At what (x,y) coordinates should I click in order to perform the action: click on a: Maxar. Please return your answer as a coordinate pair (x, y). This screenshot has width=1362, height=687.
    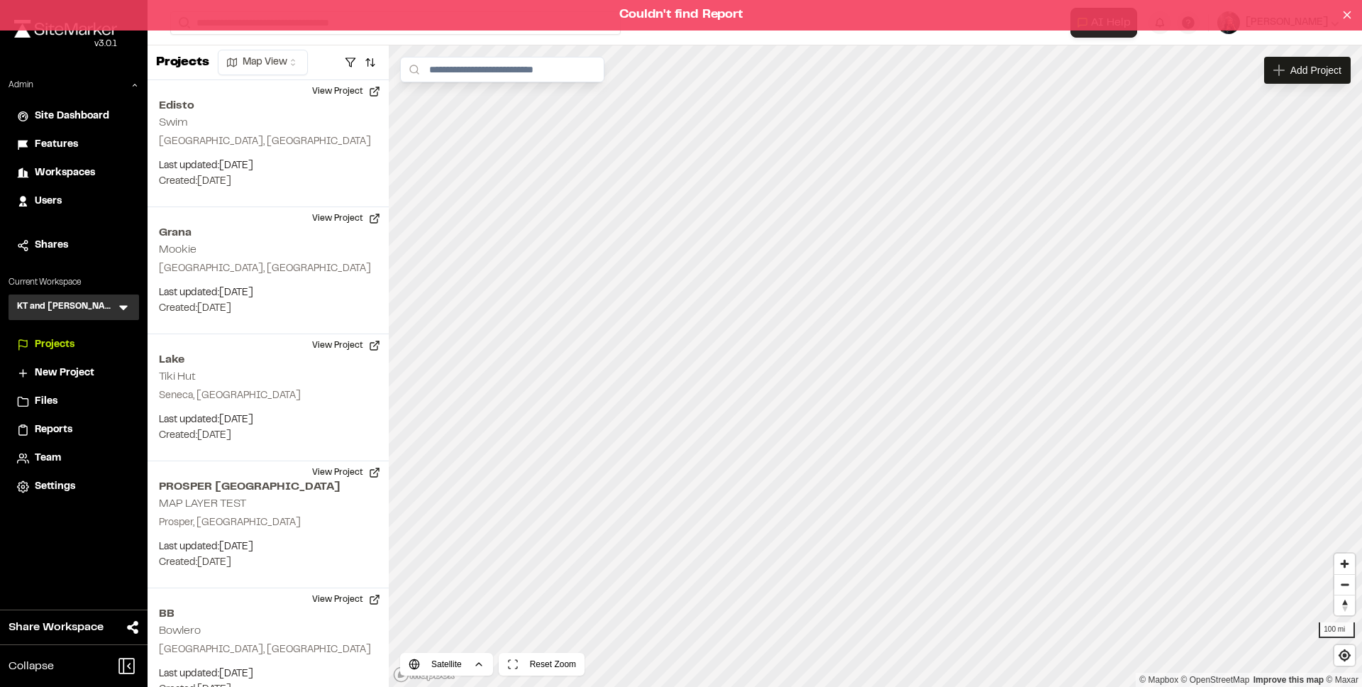
    Looking at the image, I should click on (1343, 680).